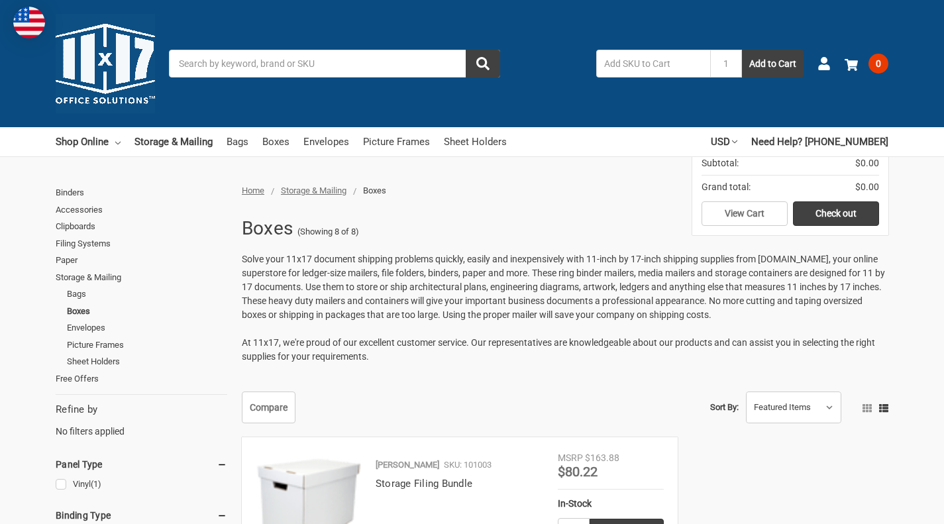 Image resolution: width=944 pixels, height=524 pixels. What do you see at coordinates (29, 23) in the screenshot?
I see `img: duty and tax information for United States` at bounding box center [29, 23].